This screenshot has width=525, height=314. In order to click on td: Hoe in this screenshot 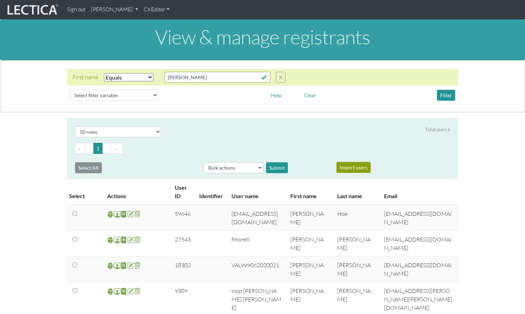, I will do `click(356, 218)`.